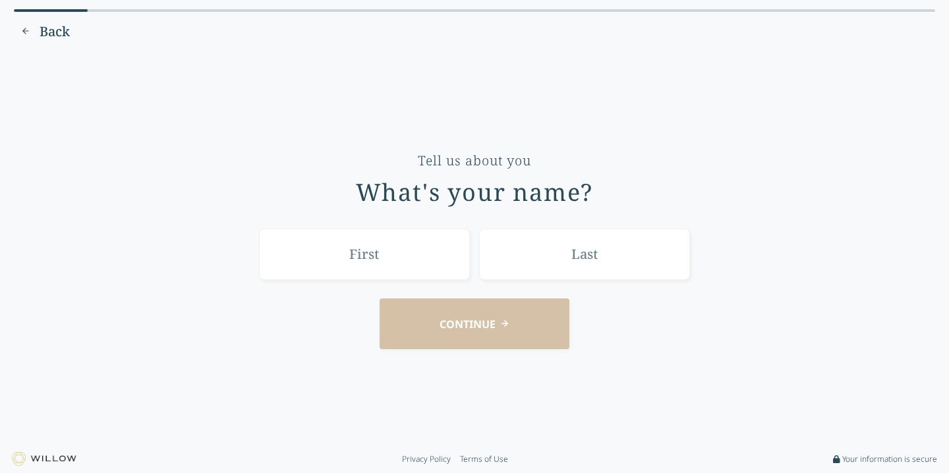 The height and width of the screenshot is (473, 949). I want to click on input: Last, so click(584, 254).